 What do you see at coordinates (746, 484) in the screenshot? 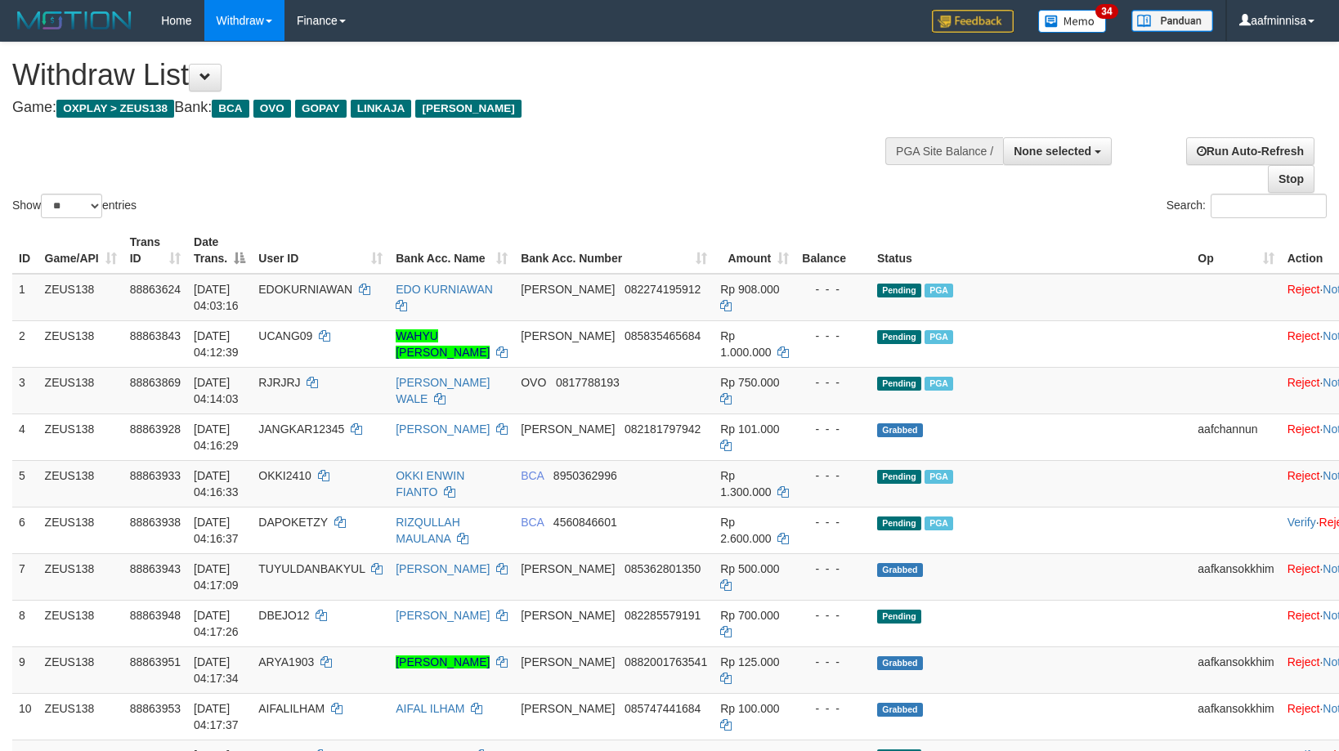
I see `span: Rp 1.300.000` at bounding box center [746, 484].